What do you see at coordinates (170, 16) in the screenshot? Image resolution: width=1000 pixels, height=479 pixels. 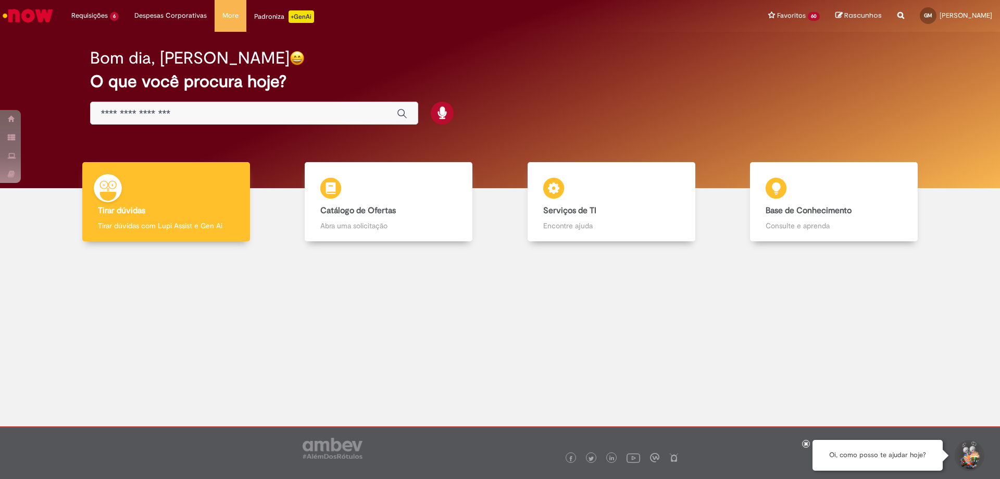 I see `span: Despesas Corporativas` at bounding box center [170, 16].